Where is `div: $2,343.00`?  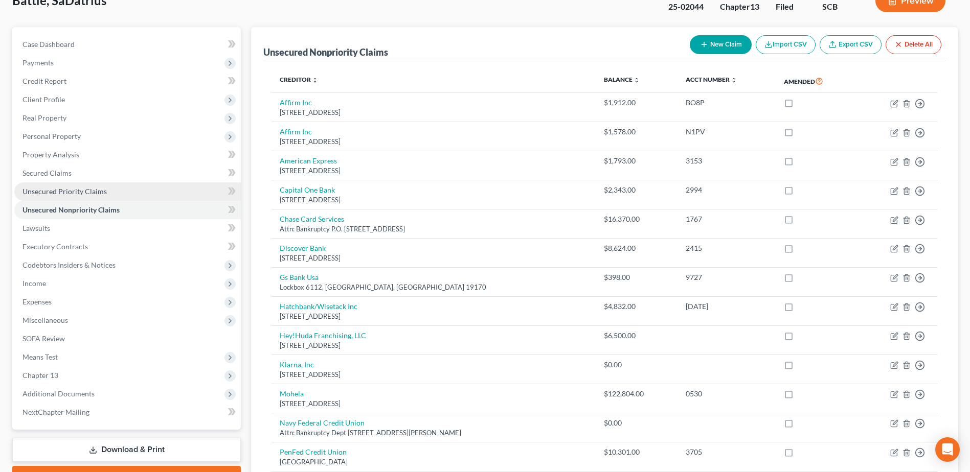 div: $2,343.00 is located at coordinates (636, 190).